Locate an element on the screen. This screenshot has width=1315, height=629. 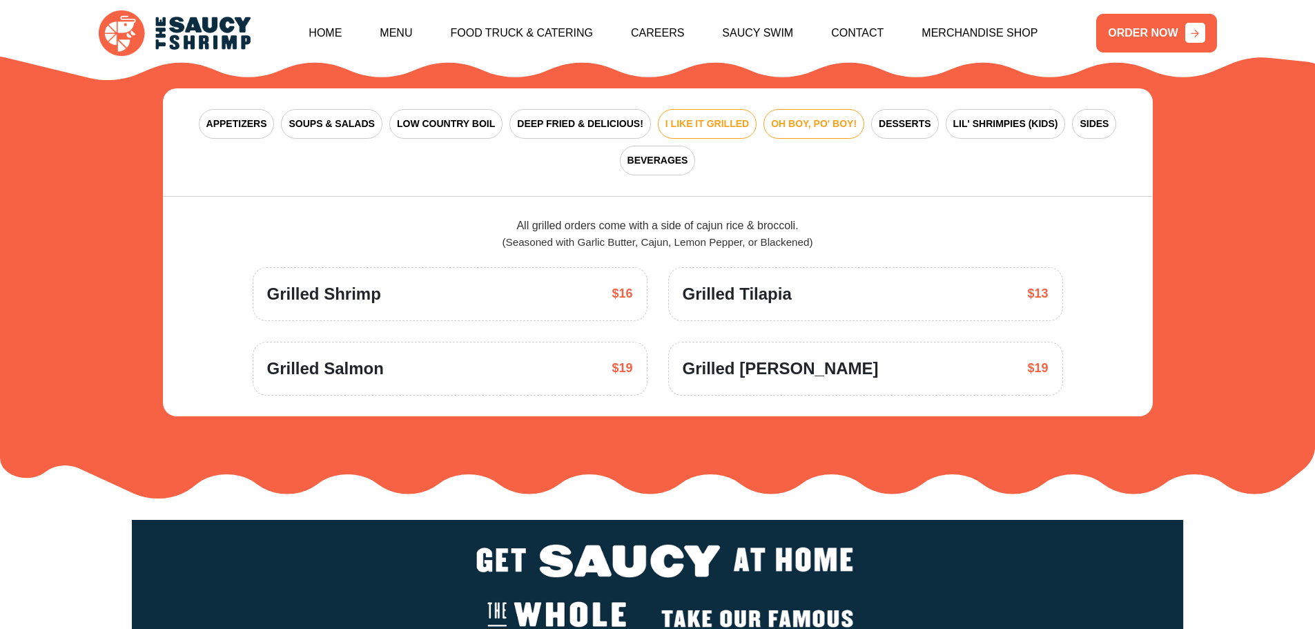
button: BEVERAGES is located at coordinates (658, 160).